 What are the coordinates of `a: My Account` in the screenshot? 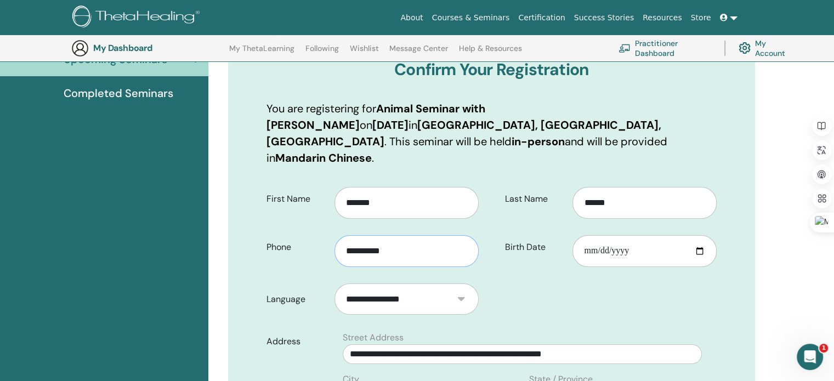 It's located at (766, 48).